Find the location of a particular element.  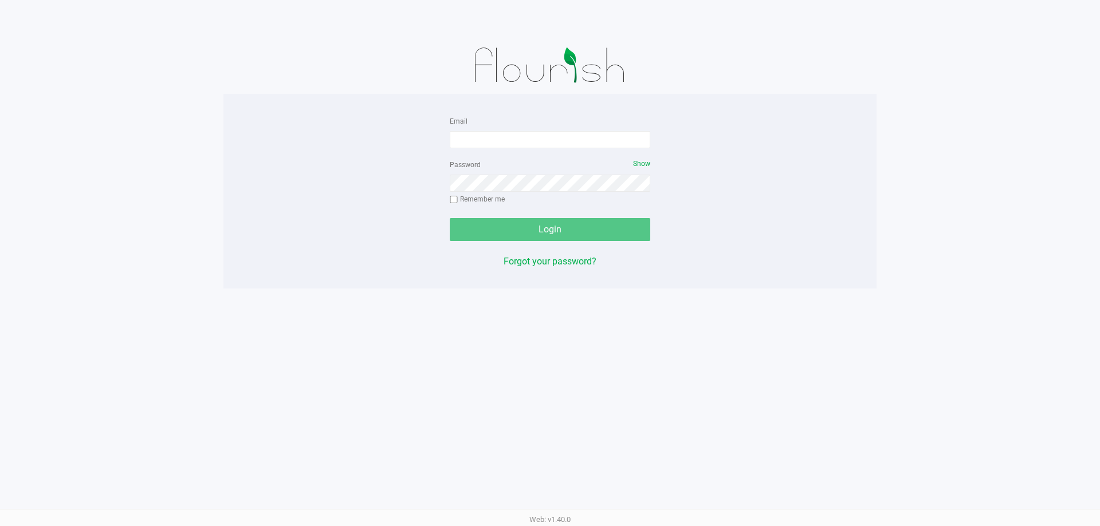

span: Show is located at coordinates (642, 164).